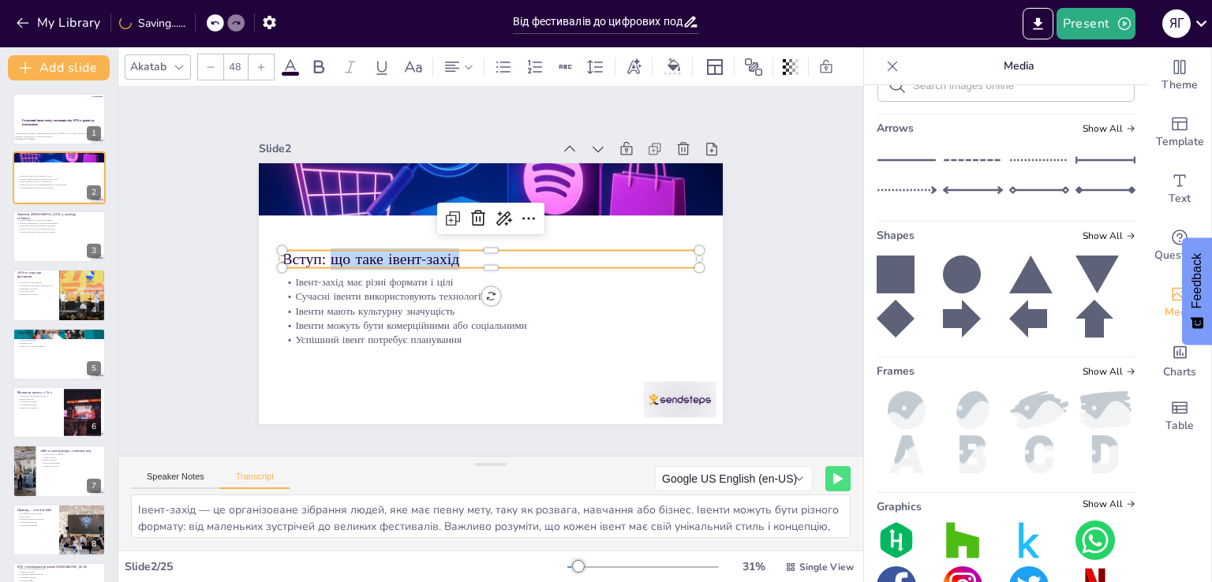 The width and height of the screenshot is (1212, 582). What do you see at coordinates (1106, 410) in the screenshot?
I see `img: paint.png` at bounding box center [1106, 410].